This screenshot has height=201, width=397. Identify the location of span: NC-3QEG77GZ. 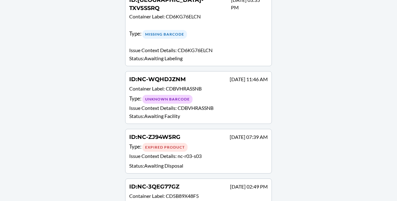
(158, 187).